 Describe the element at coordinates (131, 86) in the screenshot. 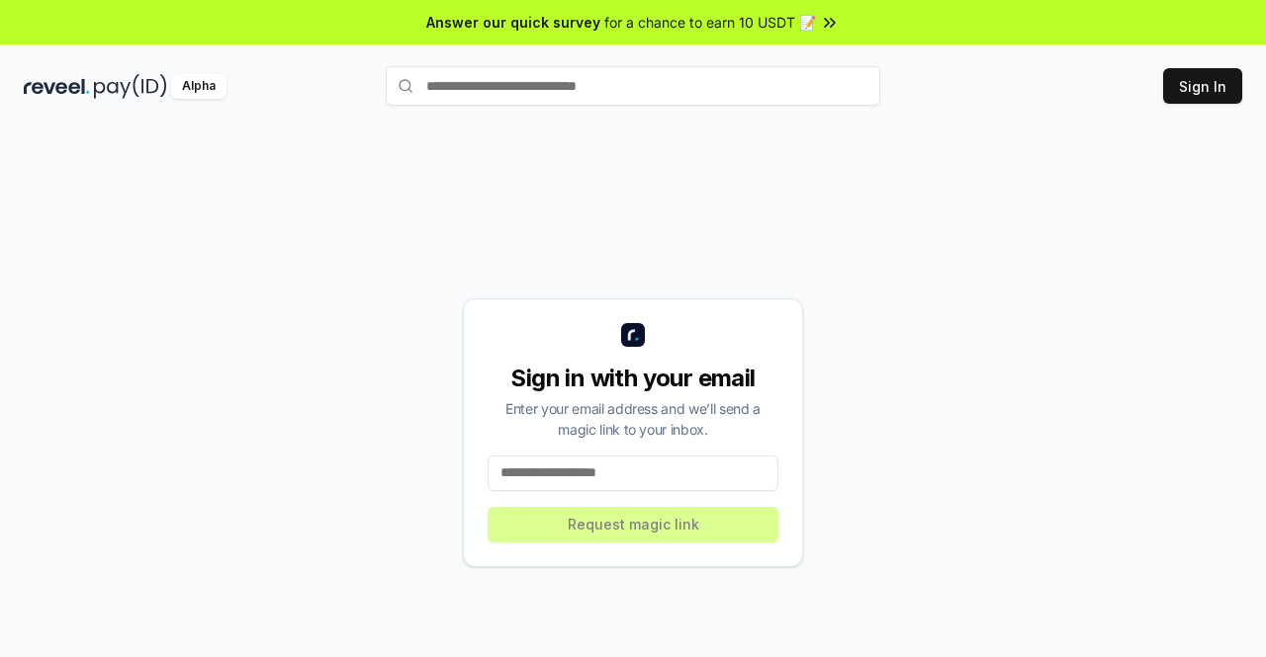

I see `img: pay_id` at that location.